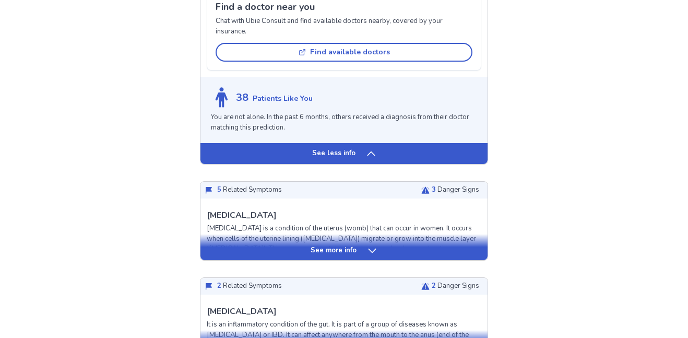 The height and width of the screenshot is (338, 688). Describe the element at coordinates (344, 52) in the screenshot. I see `button: Find available doctors` at that location.